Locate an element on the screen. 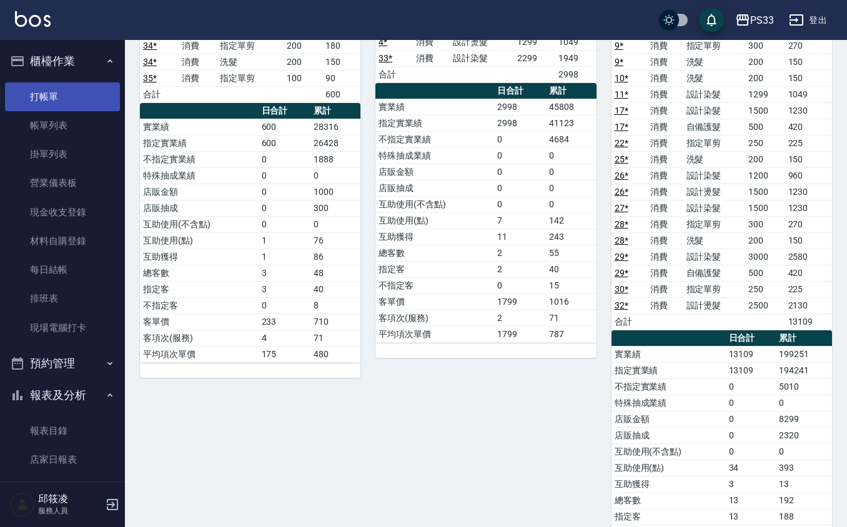 The image size is (847, 527). td: 175 is located at coordinates (285, 354).